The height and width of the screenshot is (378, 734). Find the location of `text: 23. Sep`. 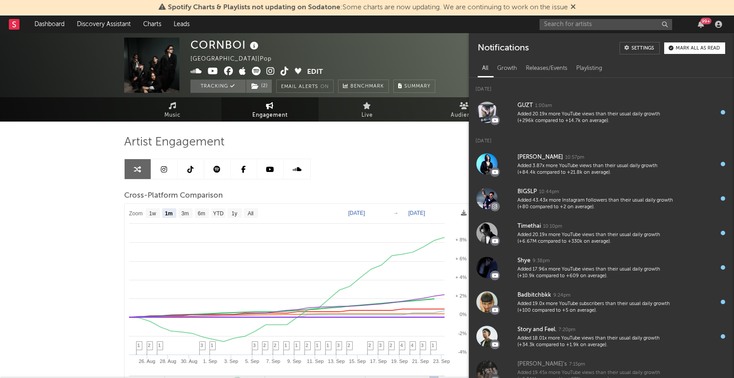

text: 23. Sep is located at coordinates (441, 361).